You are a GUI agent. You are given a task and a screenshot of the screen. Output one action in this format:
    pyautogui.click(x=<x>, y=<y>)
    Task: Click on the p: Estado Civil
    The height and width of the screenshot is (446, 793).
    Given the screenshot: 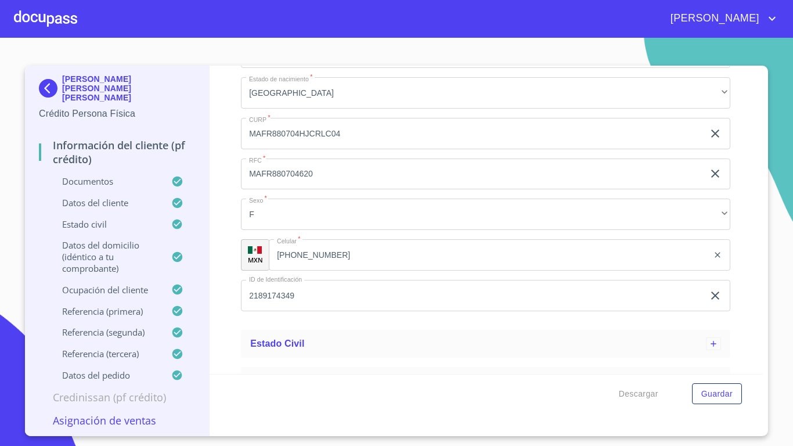 What is the action you would take?
    pyautogui.click(x=105, y=224)
    